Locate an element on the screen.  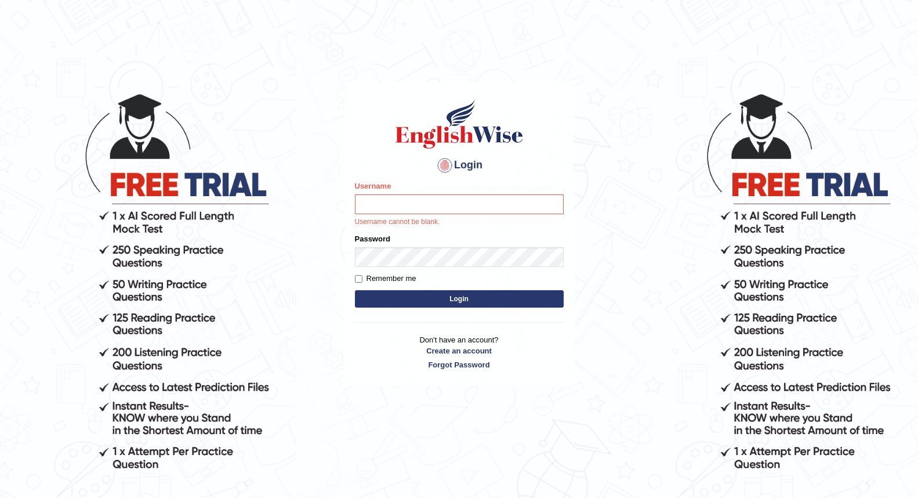
label: Password is located at coordinates (372, 238).